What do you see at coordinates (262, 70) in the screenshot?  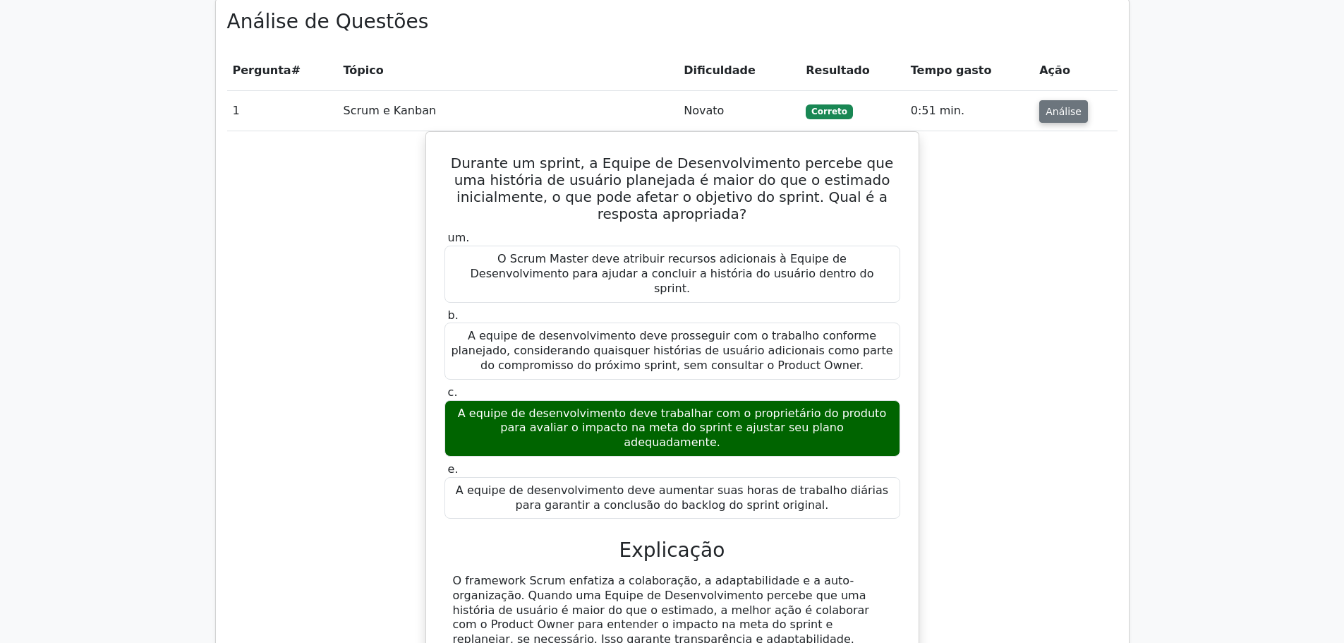 I see `font: Pergunta` at bounding box center [262, 70].